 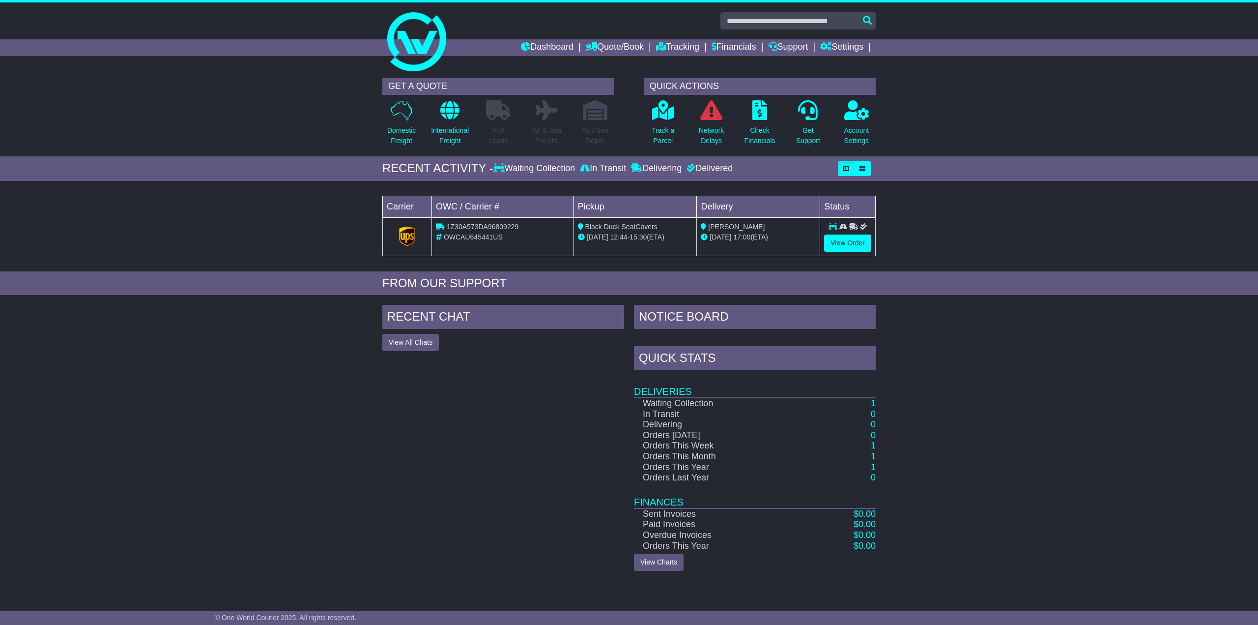 I want to click on div: (ETA), so click(x=758, y=237).